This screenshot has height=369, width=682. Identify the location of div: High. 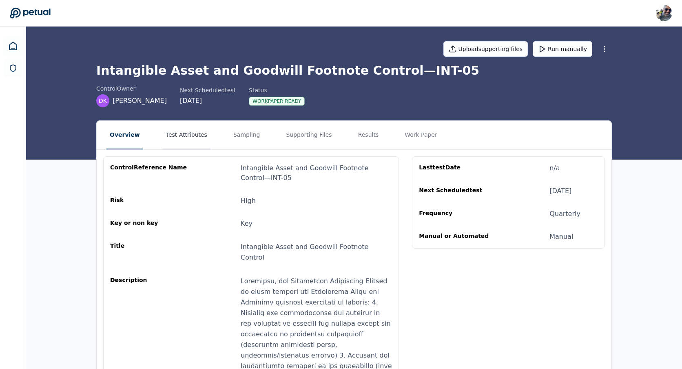
(248, 201).